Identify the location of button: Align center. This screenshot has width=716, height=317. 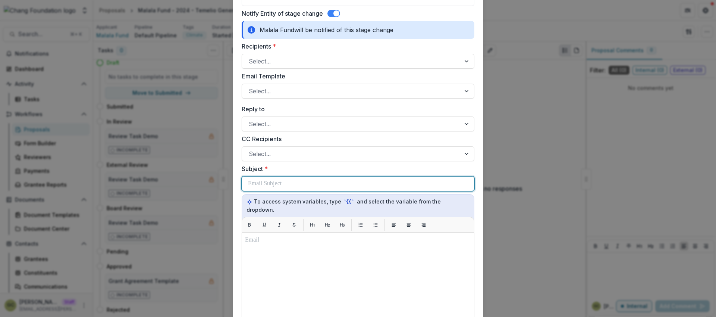
(409, 225).